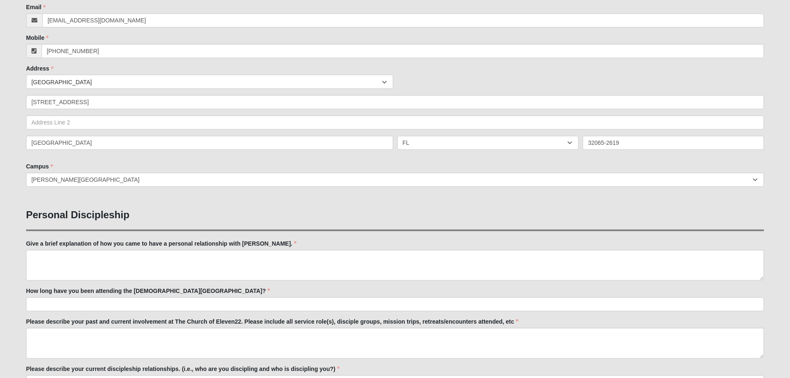  What do you see at coordinates (36, 7) in the screenshot?
I see `label: Email` at bounding box center [36, 7].